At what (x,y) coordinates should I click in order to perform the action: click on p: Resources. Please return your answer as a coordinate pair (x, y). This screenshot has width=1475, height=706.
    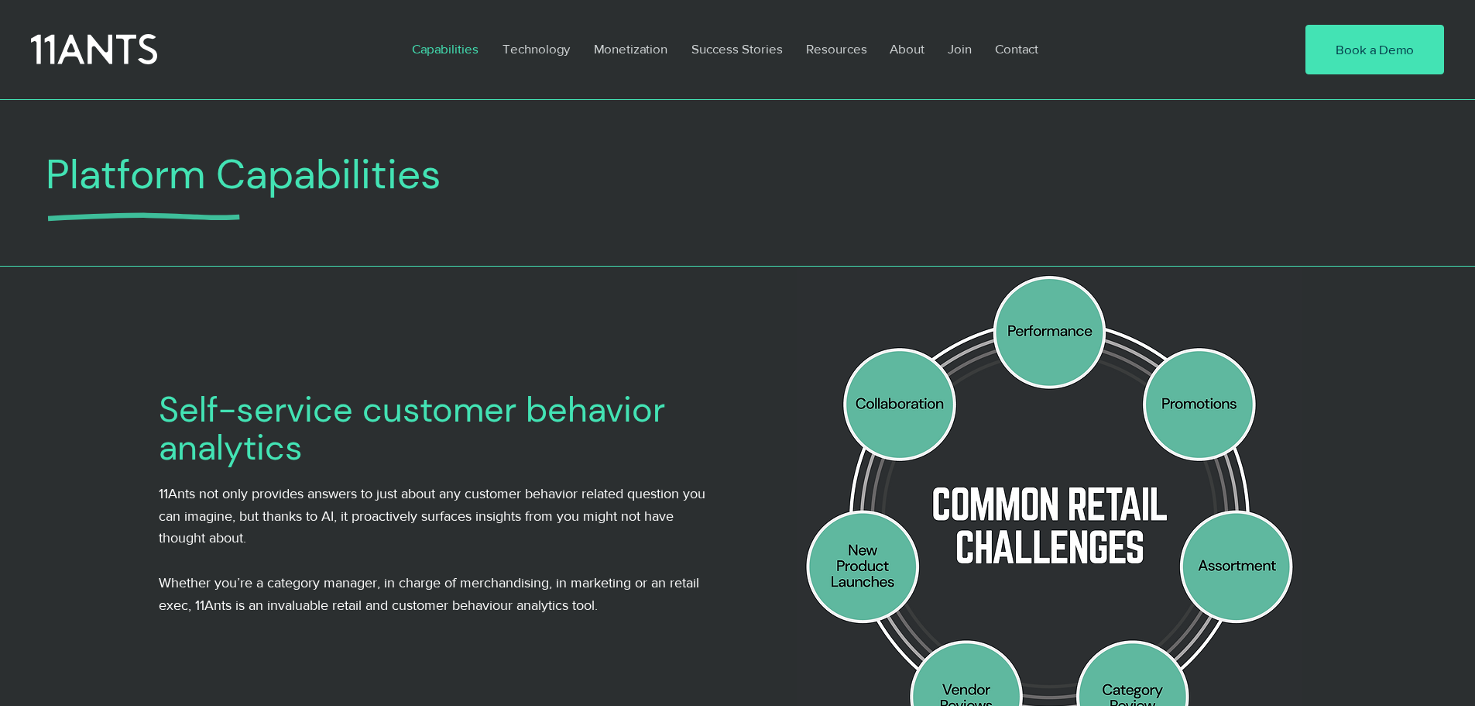
    Looking at the image, I should click on (836, 49).